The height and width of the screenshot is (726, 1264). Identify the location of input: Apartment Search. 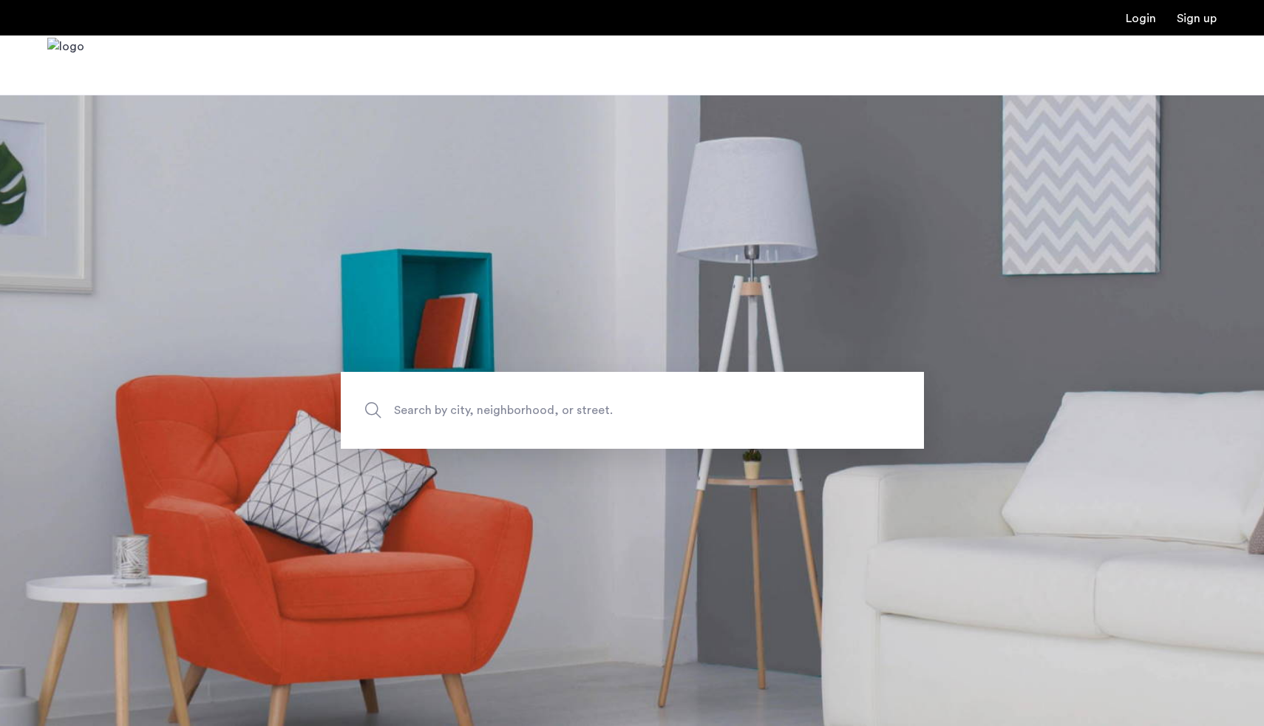
(632, 410).